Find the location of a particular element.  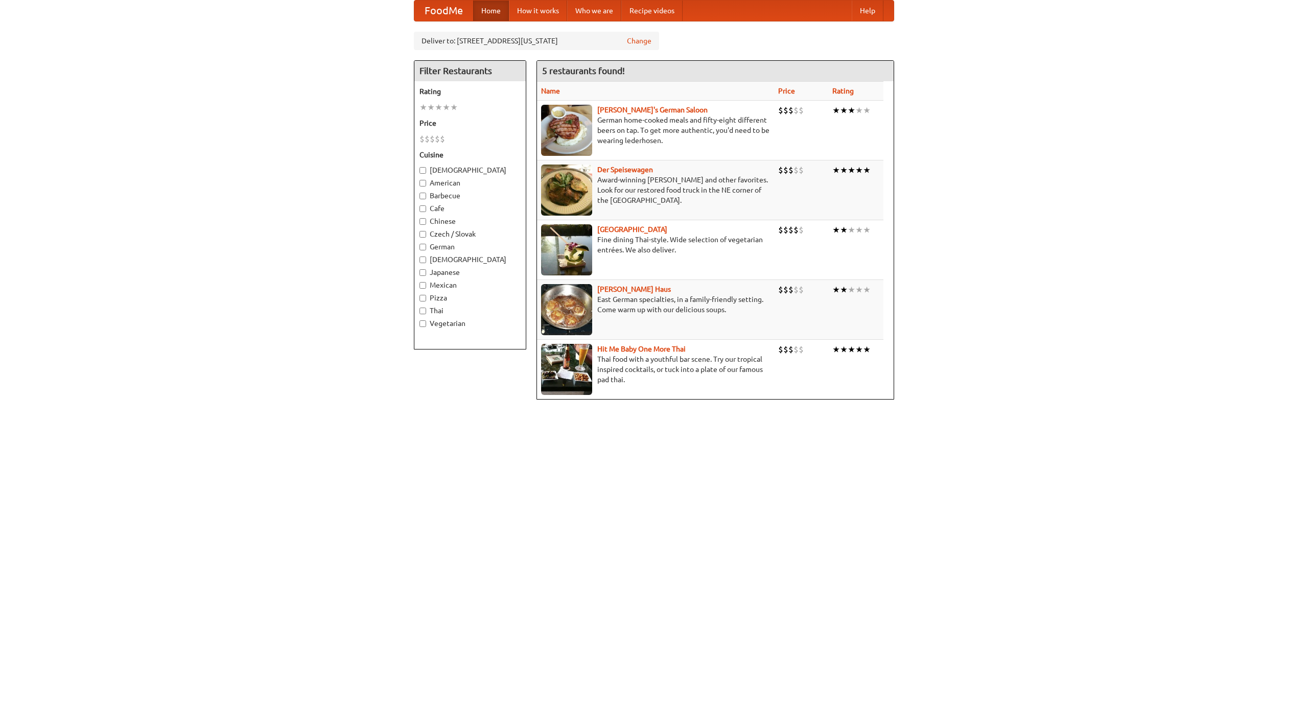

a: How it works is located at coordinates (538, 11).